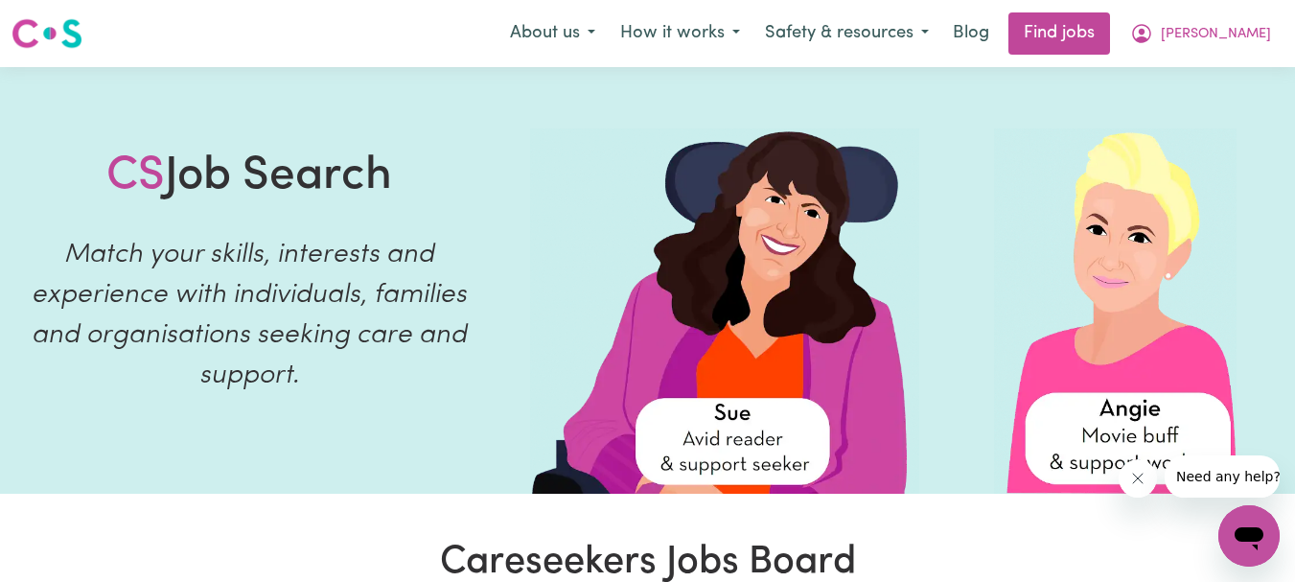 This screenshot has height=582, width=1295. I want to click on h1: Job Search, so click(249, 177).